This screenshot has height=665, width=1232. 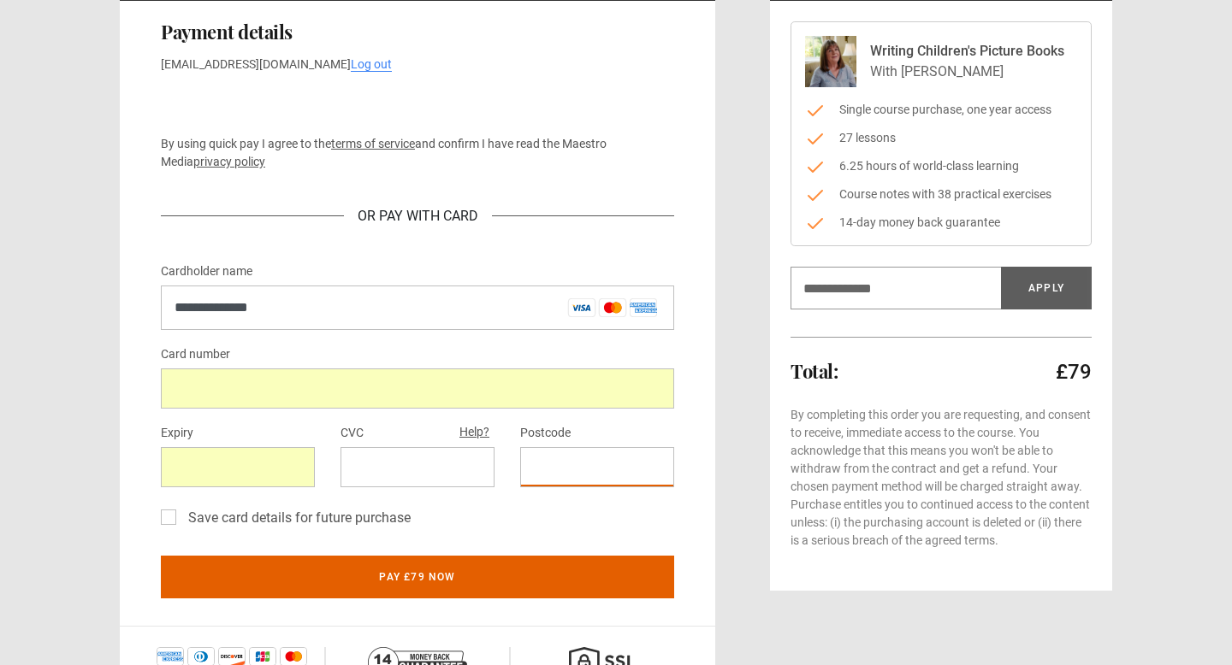 I want to click on a: Log out, so click(x=371, y=64).